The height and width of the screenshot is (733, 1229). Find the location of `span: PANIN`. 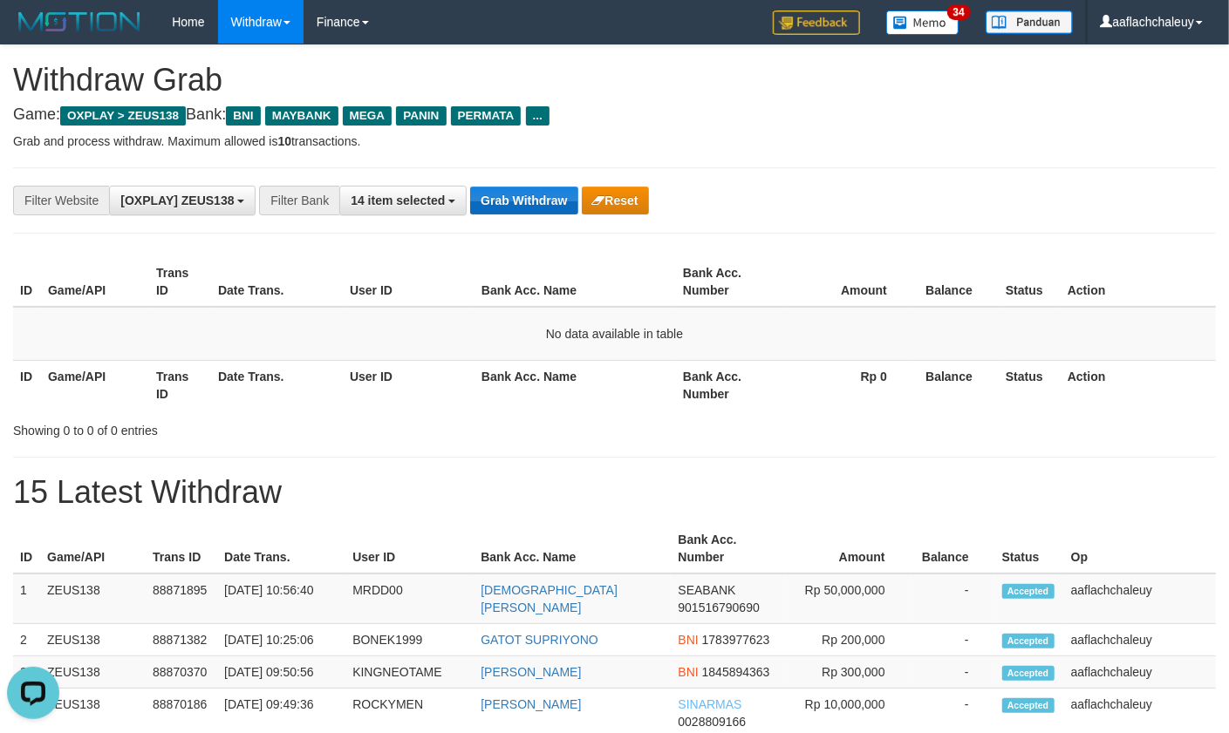

span: PANIN is located at coordinates (420, 116).